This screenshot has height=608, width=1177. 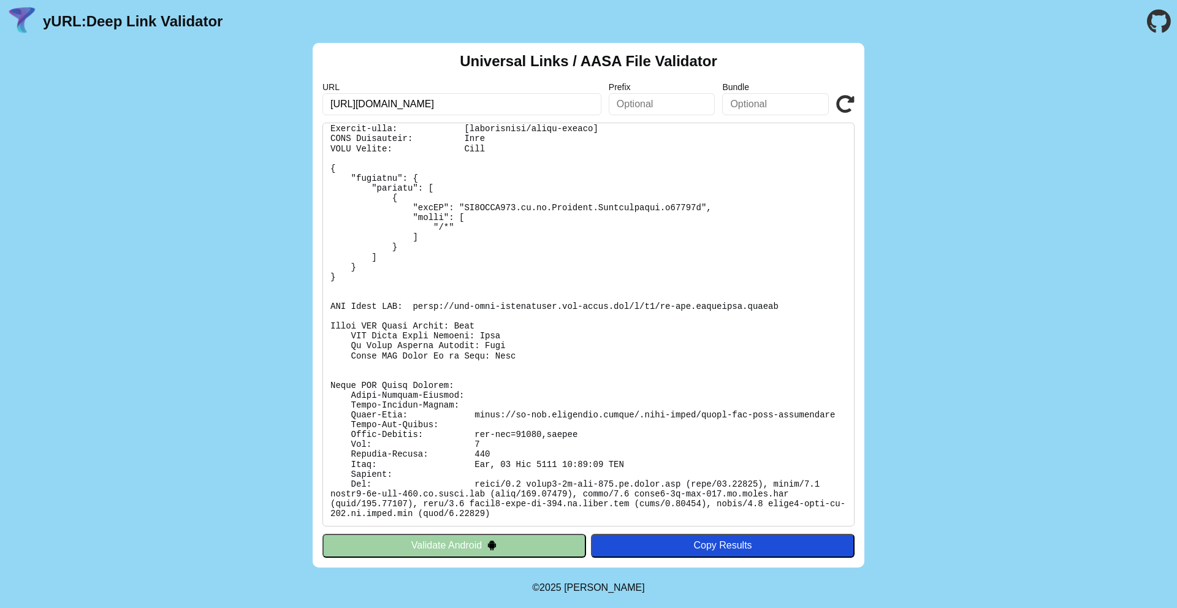 I want to click on label: URL, so click(x=462, y=87).